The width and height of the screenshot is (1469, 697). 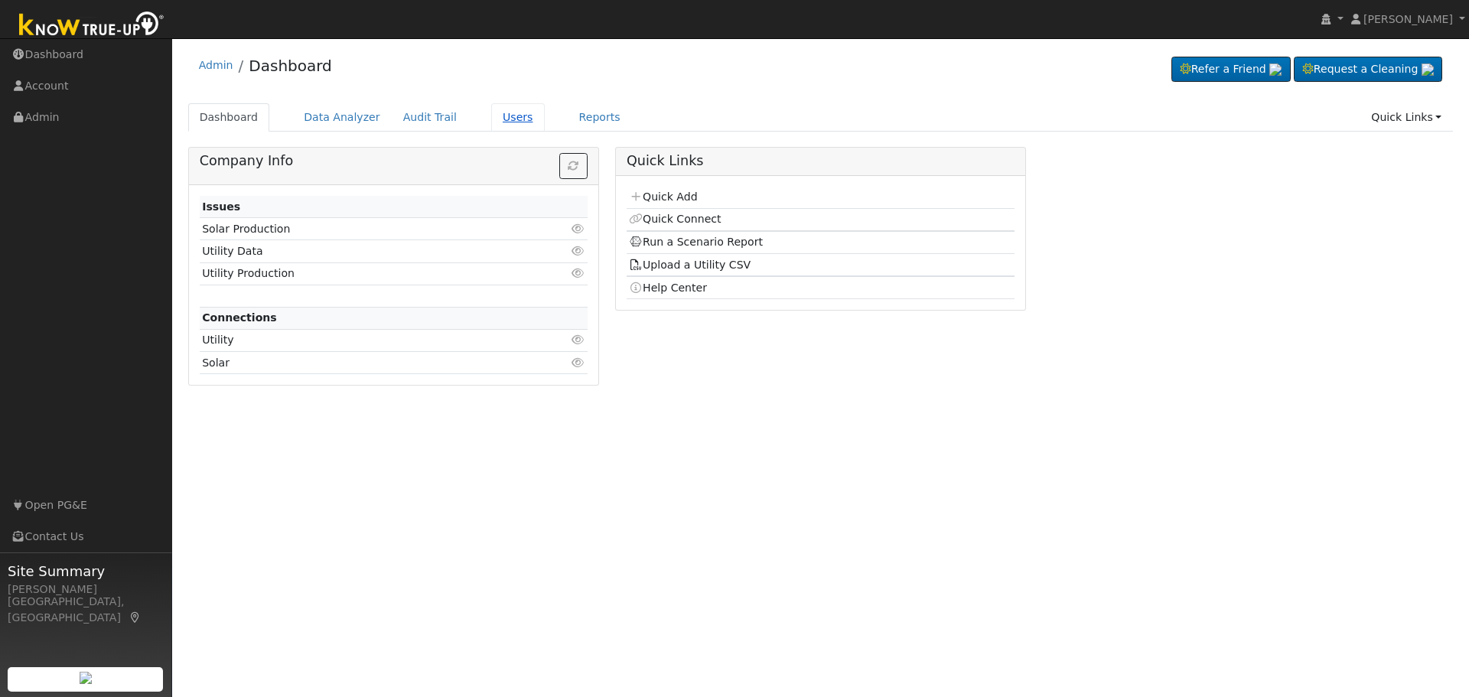 I want to click on td: Utility Data, so click(x=362, y=251).